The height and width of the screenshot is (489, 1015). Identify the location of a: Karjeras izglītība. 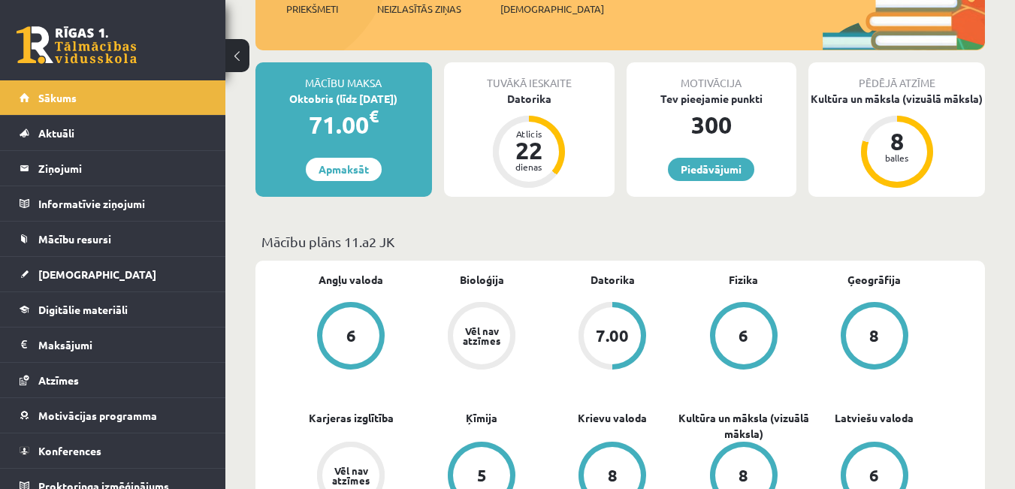
(351, 418).